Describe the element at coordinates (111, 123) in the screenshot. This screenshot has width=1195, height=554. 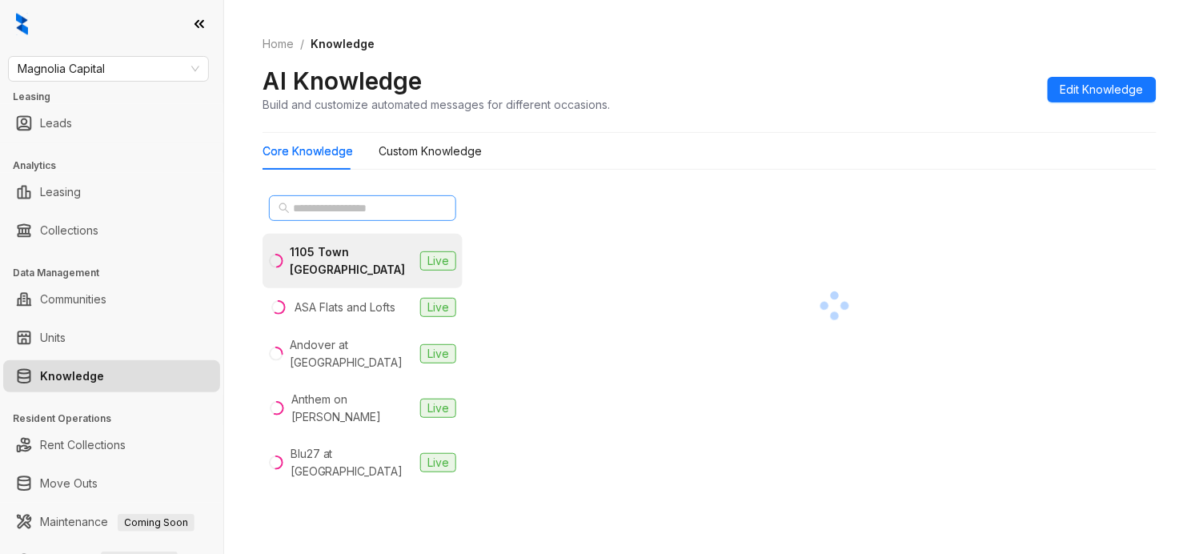
I see `li: Leads` at that location.